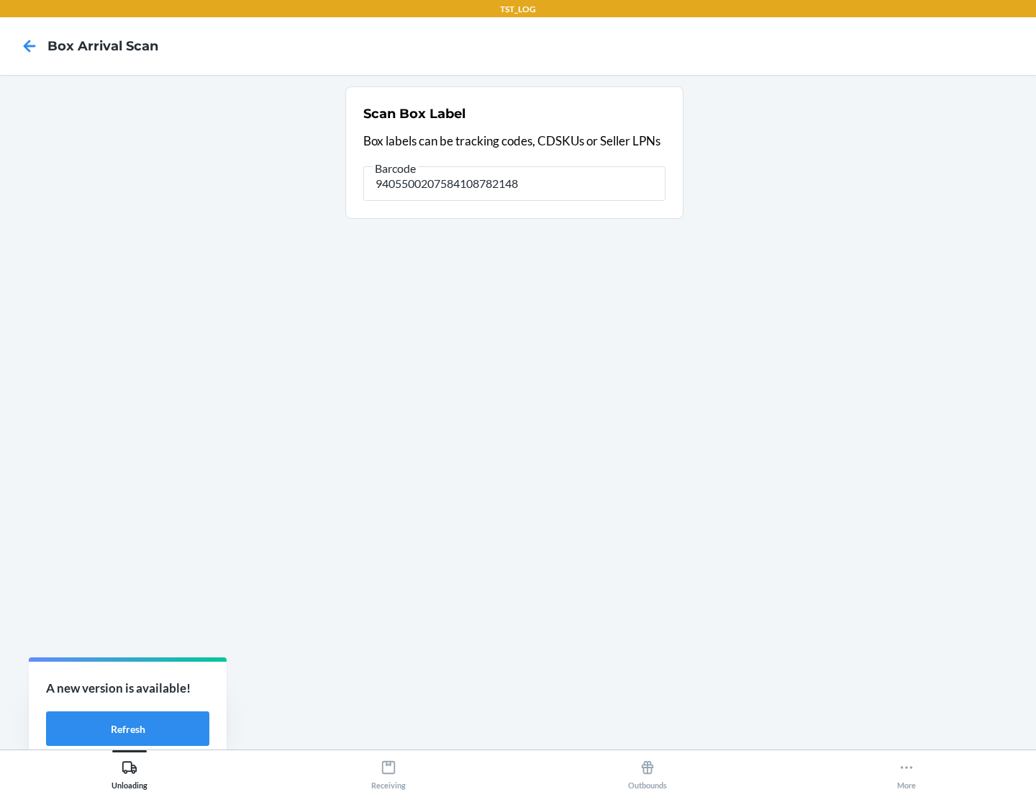  What do you see at coordinates (389, 769) in the screenshot?
I see `button: Receiving` at bounding box center [389, 769].